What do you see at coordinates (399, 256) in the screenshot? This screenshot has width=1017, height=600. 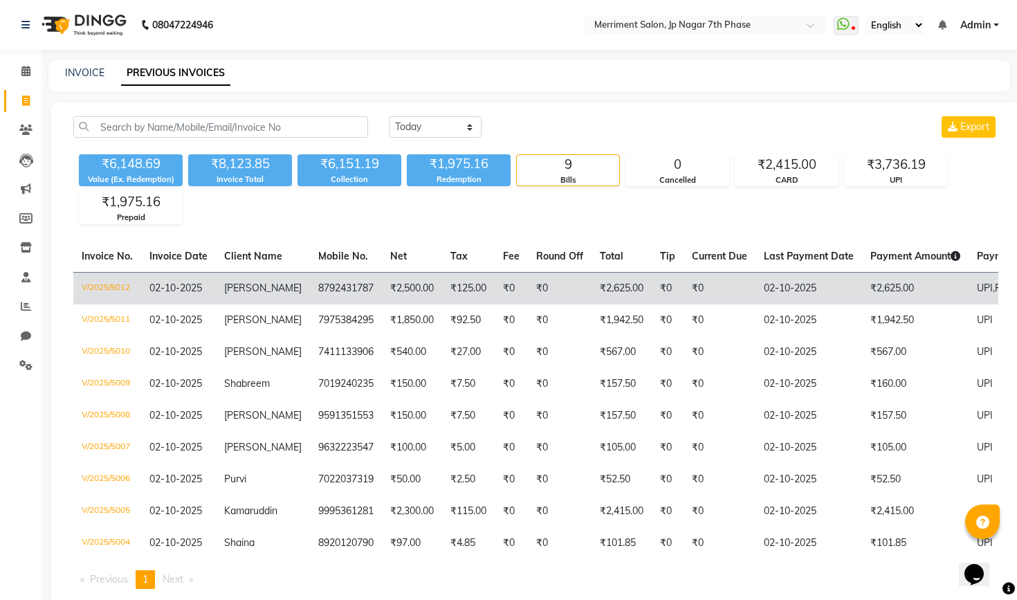 I see `span: Net` at bounding box center [399, 256].